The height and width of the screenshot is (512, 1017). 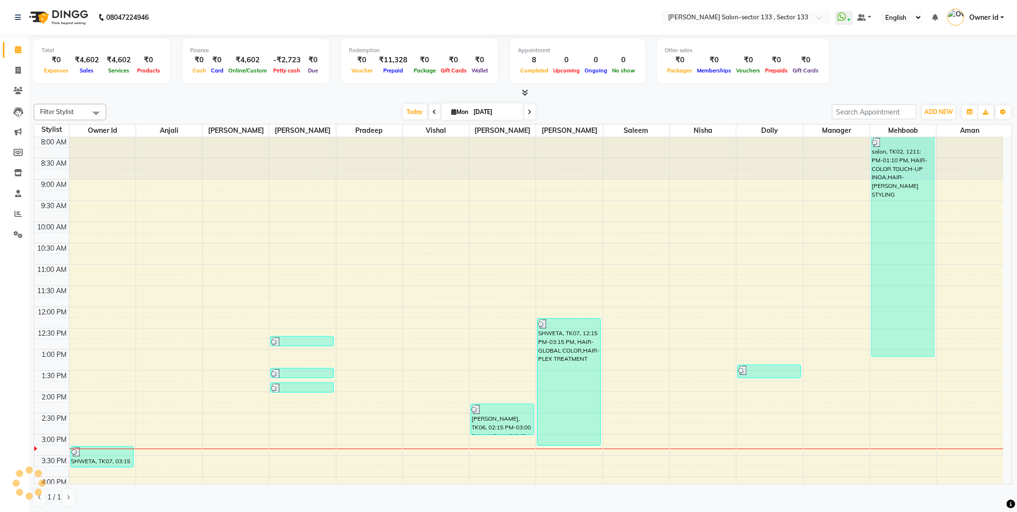 What do you see at coordinates (55, 397) in the screenshot?
I see `div: 2:00 PM` at bounding box center [55, 397].